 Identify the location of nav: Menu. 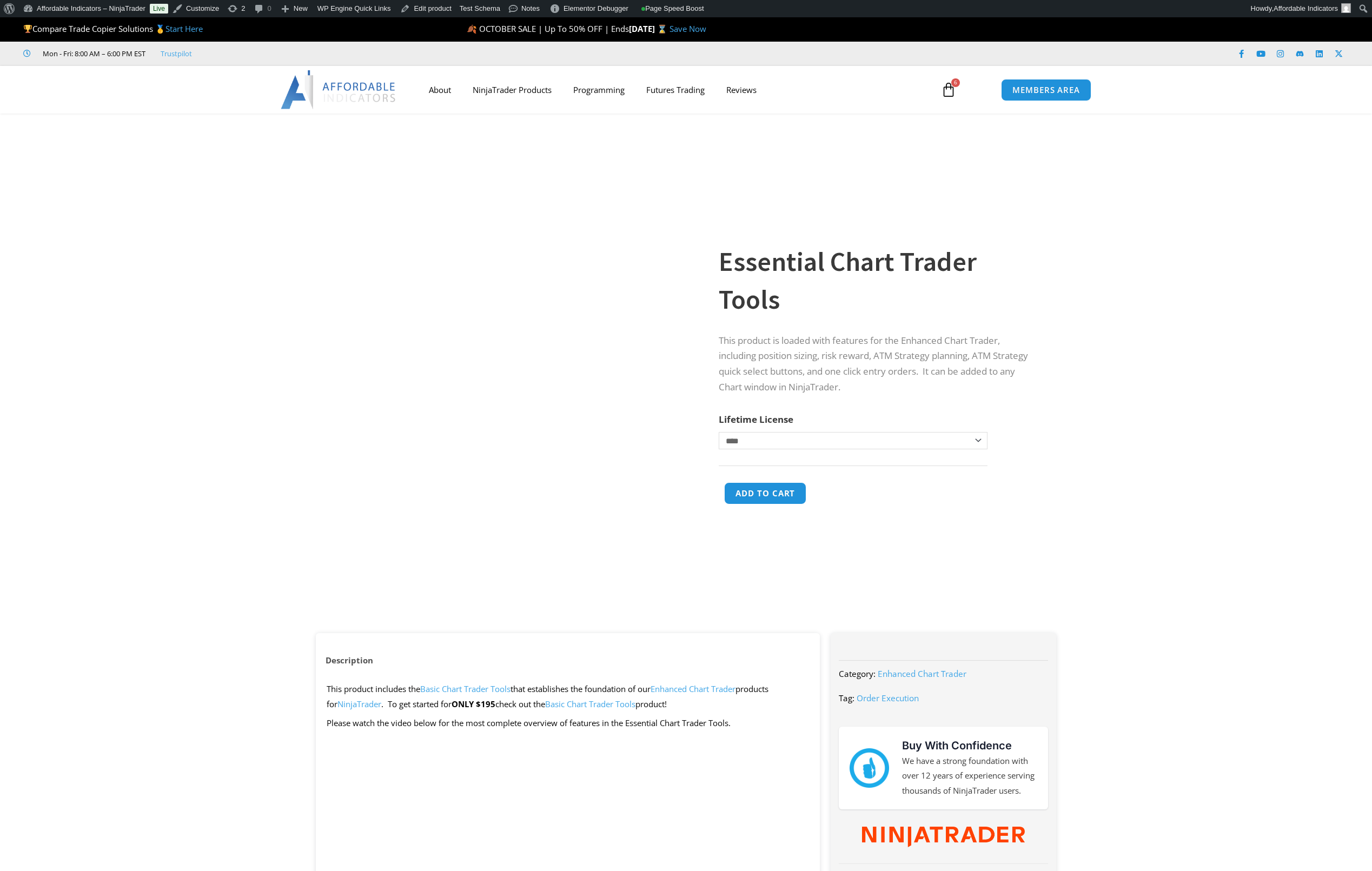
(674, 89).